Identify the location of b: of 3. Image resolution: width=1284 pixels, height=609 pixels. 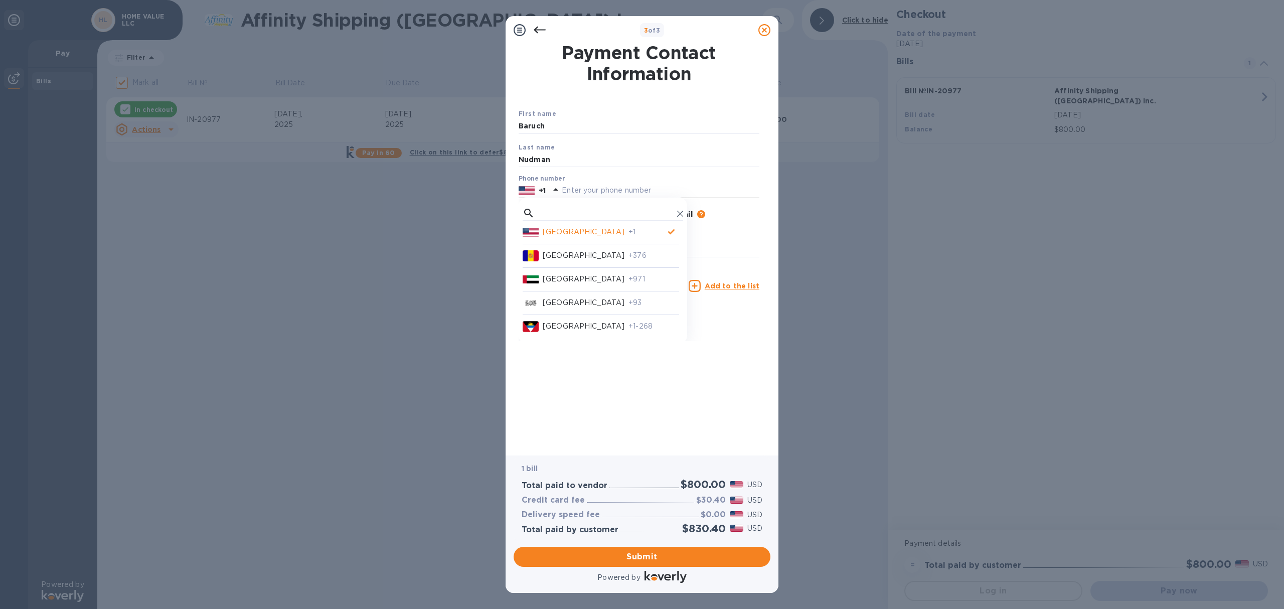
(652, 30).